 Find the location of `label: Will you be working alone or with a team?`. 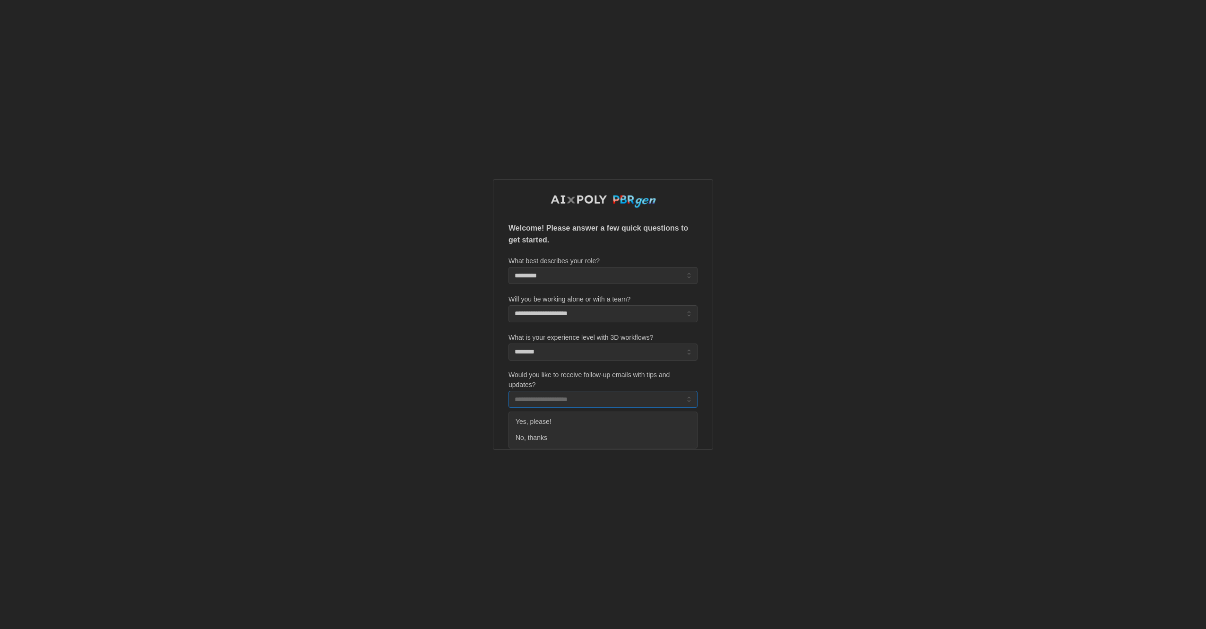

label: Will you be working alone or with a team? is located at coordinates (569, 300).